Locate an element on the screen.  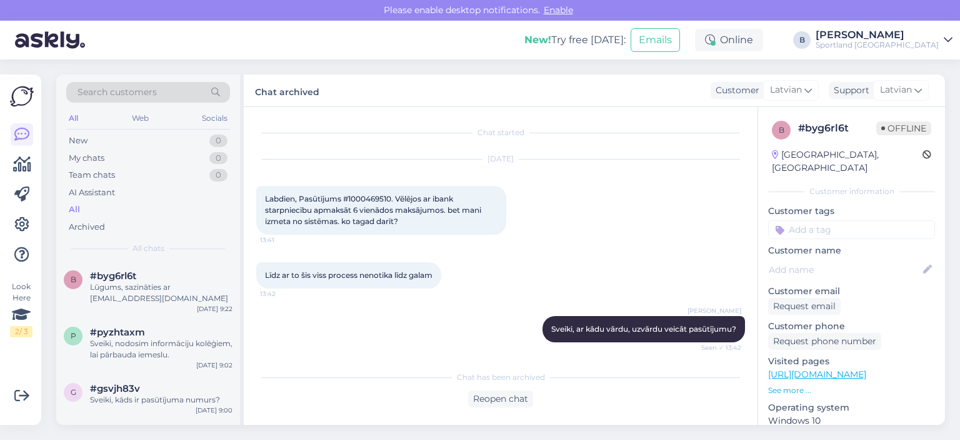
div: Request email is located at coordinates (805, 306).